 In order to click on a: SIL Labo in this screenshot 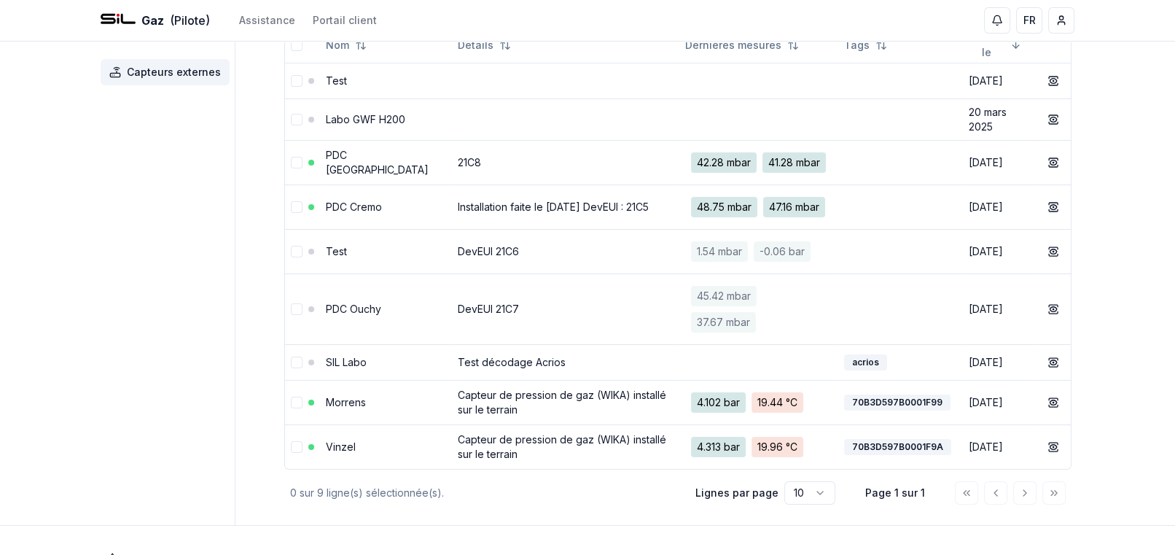, I will do `click(346, 361)`.